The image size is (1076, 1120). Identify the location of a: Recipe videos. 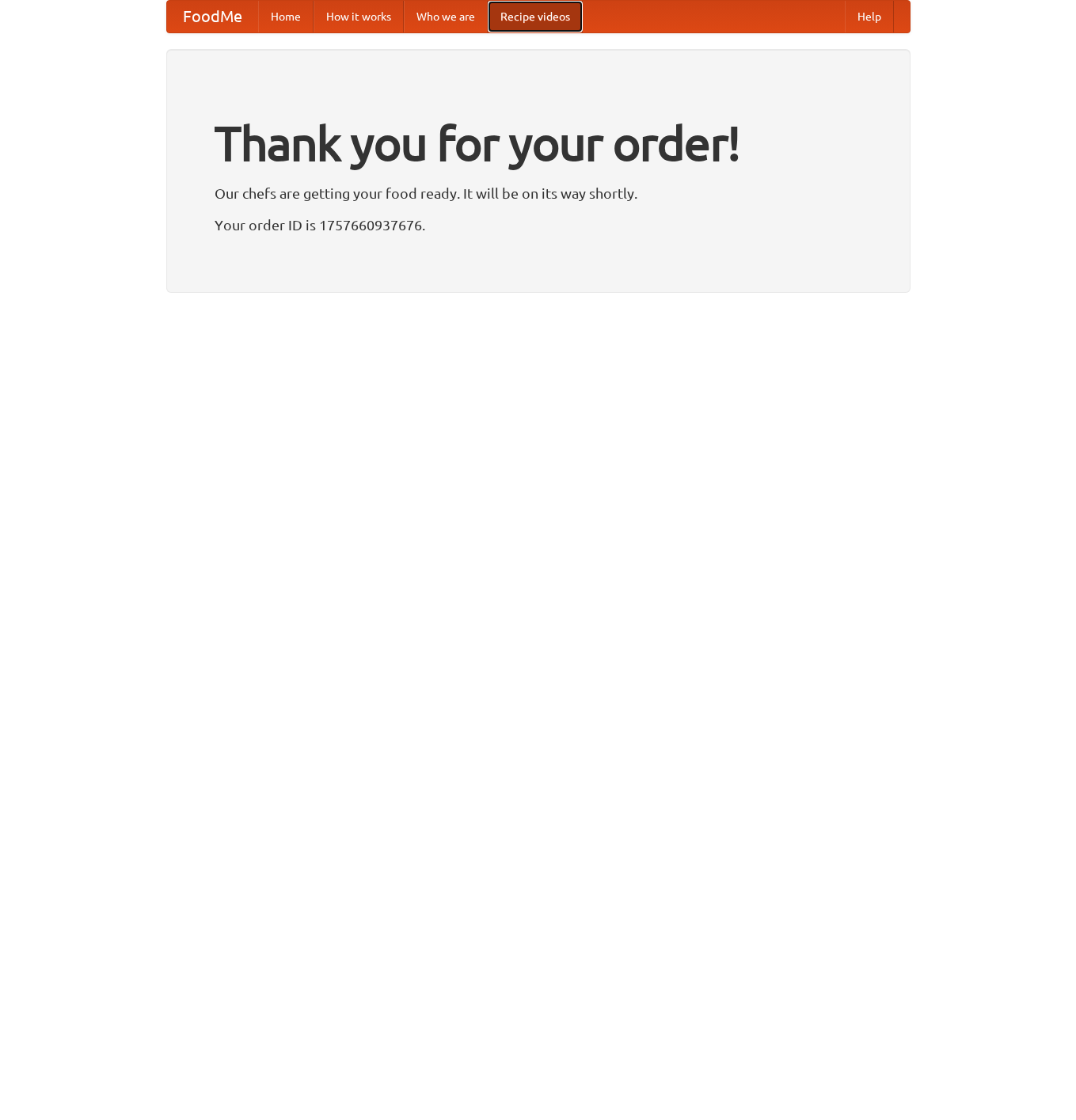
(535, 17).